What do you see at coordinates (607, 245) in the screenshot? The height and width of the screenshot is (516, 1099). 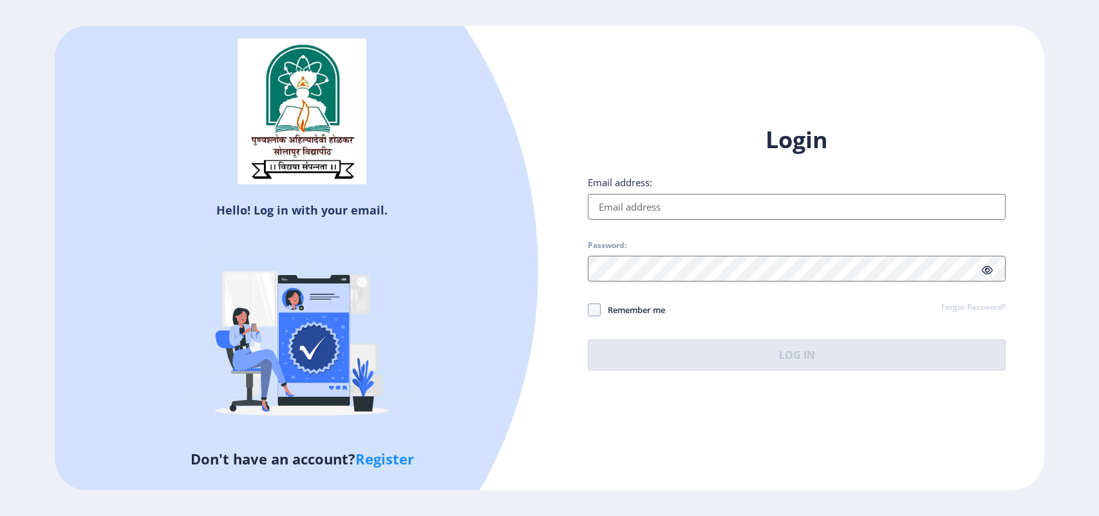 I see `label: Password:` at bounding box center [607, 245].